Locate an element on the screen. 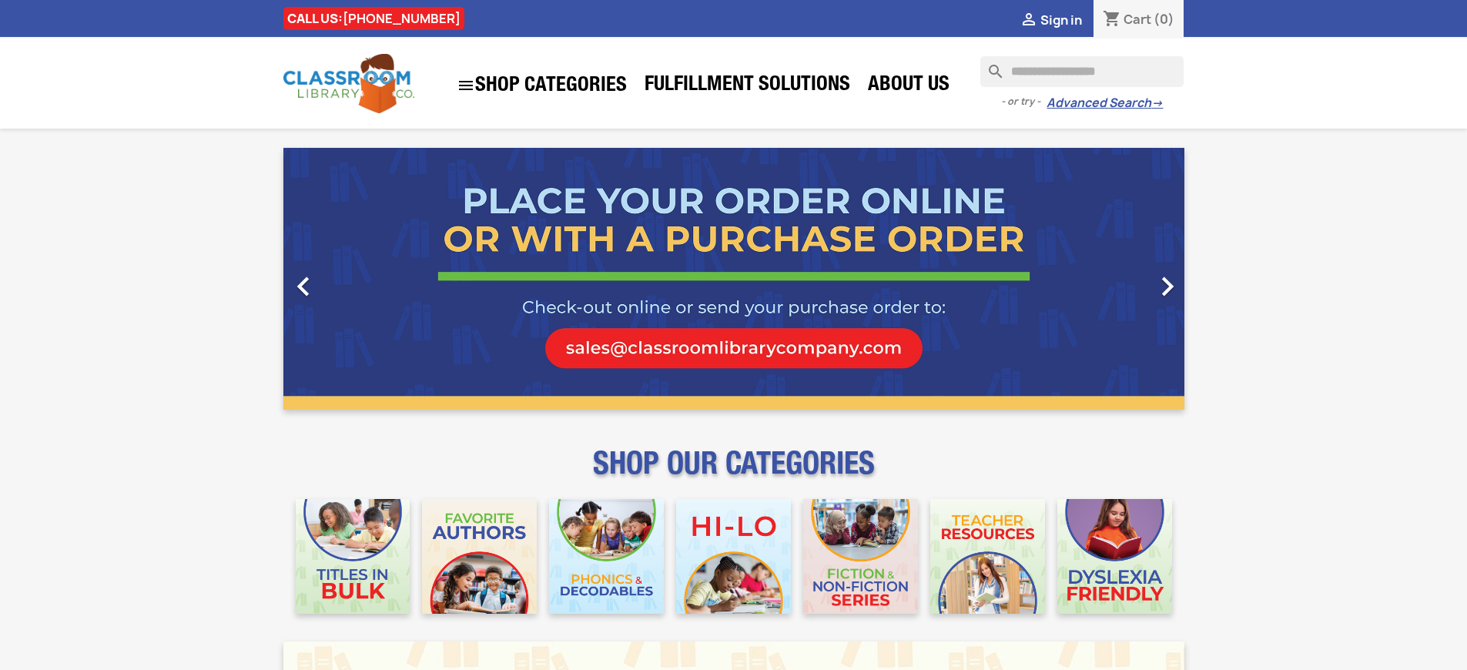 This screenshot has width=1467, height=670. img: CLC_Fiction_Nonfiction_Mobile.jpg is located at coordinates (860, 556).